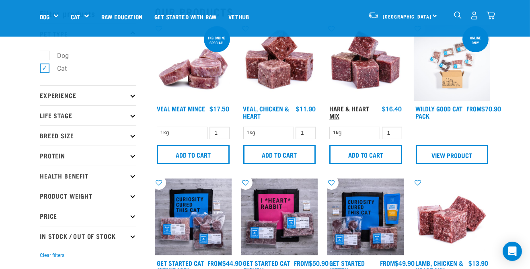 The image size is (530, 269). What do you see at coordinates (122, 17) in the screenshot?
I see `a: Raw Education` at bounding box center [122, 17].